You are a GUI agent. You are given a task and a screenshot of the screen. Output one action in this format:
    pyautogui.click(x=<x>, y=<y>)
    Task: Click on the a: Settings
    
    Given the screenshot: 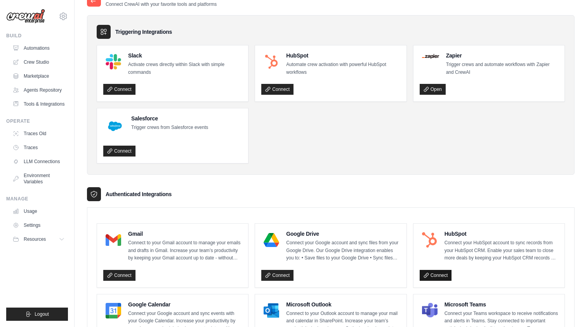 What is the action you would take?
    pyautogui.click(x=38, y=225)
    